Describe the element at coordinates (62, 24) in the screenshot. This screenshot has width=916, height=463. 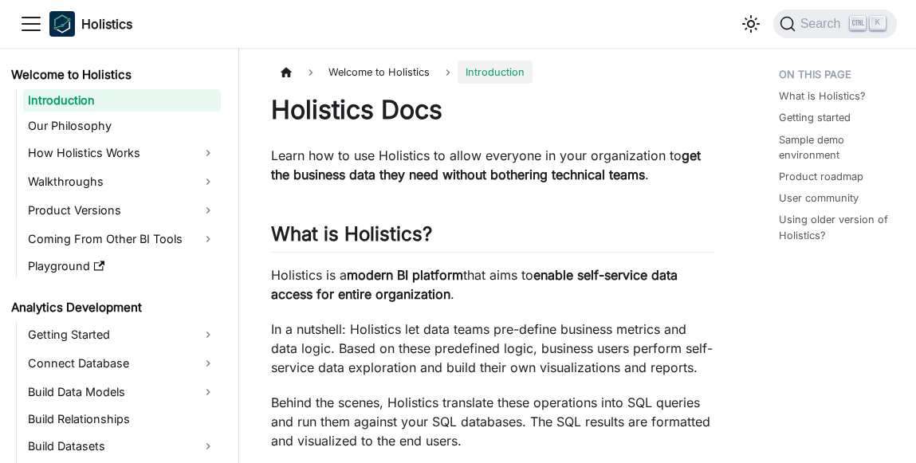
I see `img: Holistics` at that location.